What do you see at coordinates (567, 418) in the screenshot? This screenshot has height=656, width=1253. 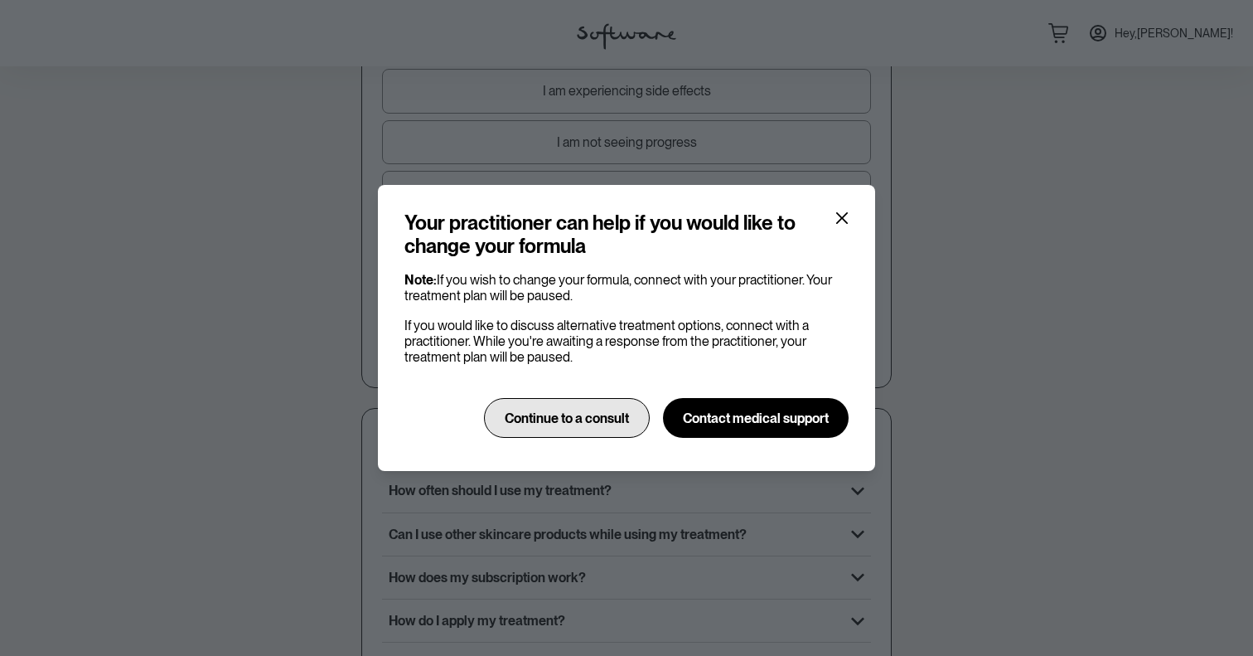 I see `button: Continue to a consult` at bounding box center [567, 418].